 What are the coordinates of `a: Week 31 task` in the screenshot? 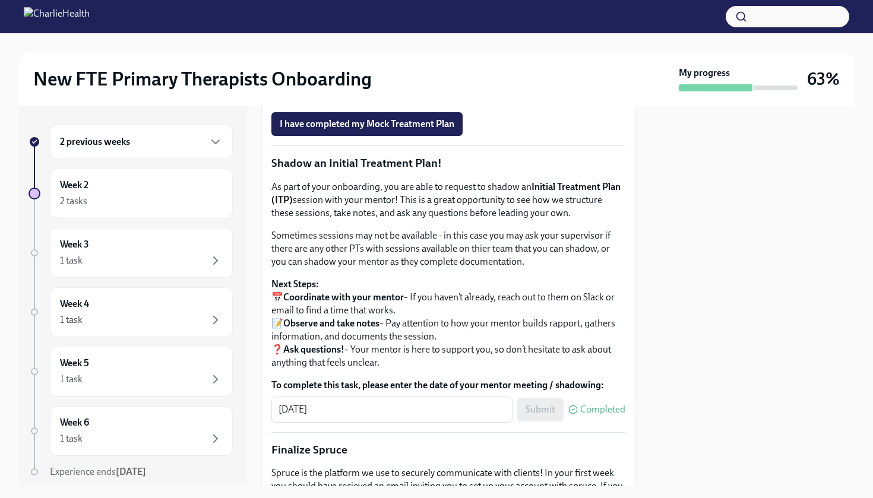 It's located at (131, 253).